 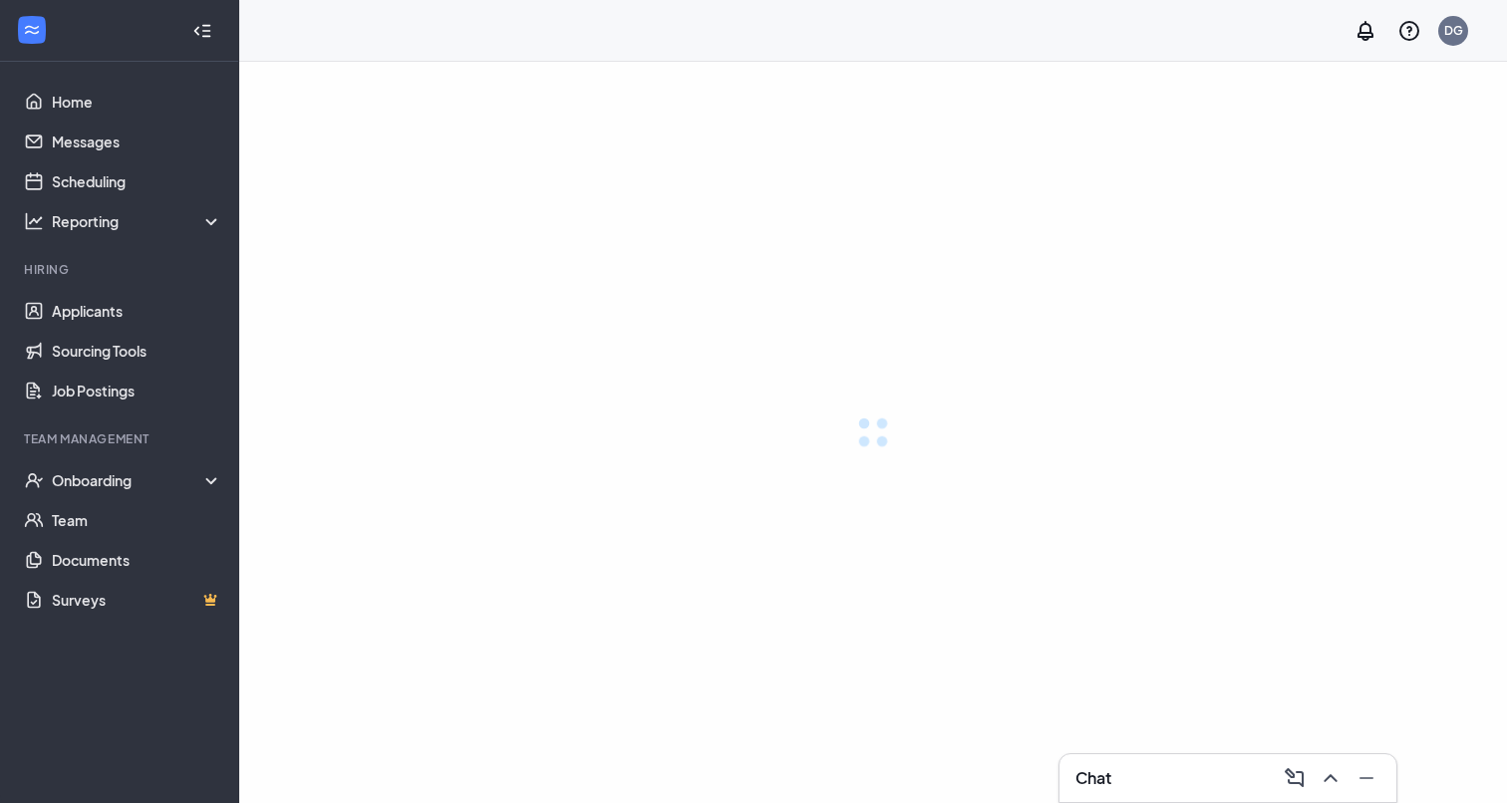 I want to click on h3: Chat, so click(x=1094, y=779).